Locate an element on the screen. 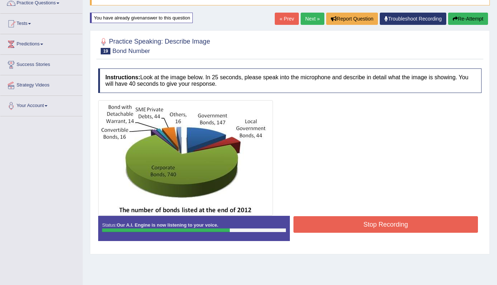 This screenshot has height=285, width=497. div: Status: is located at coordinates (194, 228).